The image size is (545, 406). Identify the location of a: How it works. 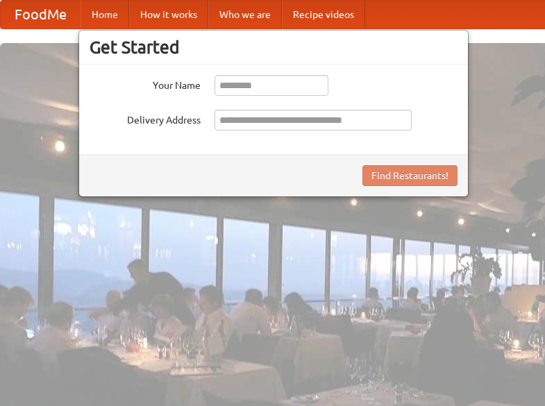
(169, 15).